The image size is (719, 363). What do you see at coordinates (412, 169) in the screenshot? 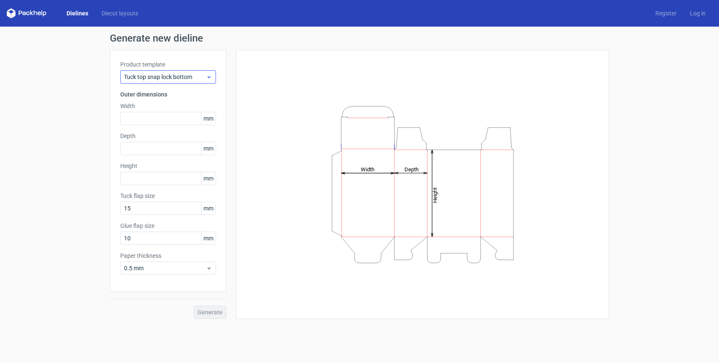
I see `tspan: Depth` at bounding box center [412, 169].